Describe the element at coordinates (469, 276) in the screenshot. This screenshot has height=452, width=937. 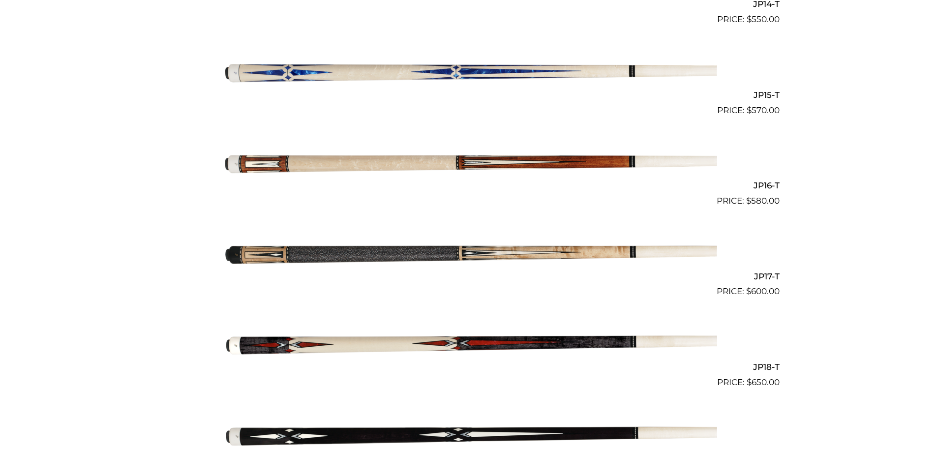
I see `h2: JP17-T` at that location.